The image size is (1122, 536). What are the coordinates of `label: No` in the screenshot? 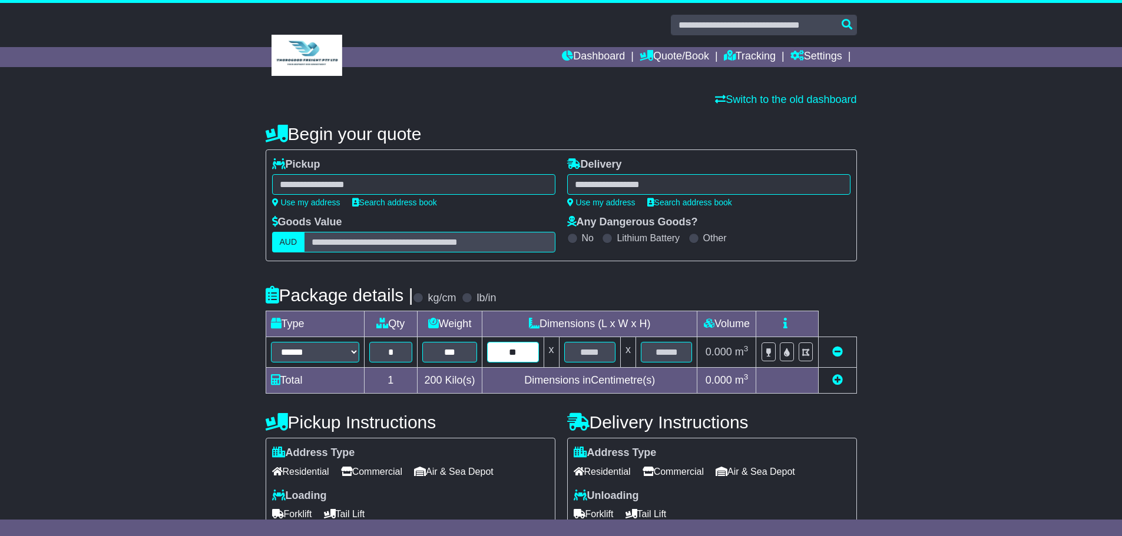 It's located at (588, 238).